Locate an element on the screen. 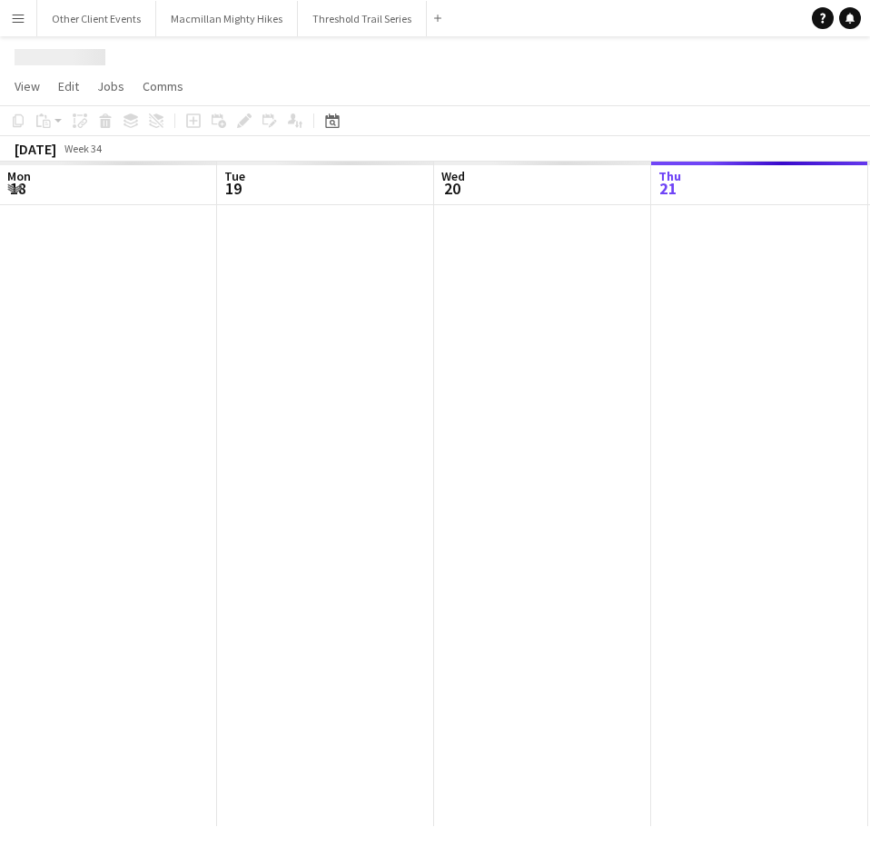 Image resolution: width=870 pixels, height=857 pixels. span: Mon is located at coordinates (19, 176).